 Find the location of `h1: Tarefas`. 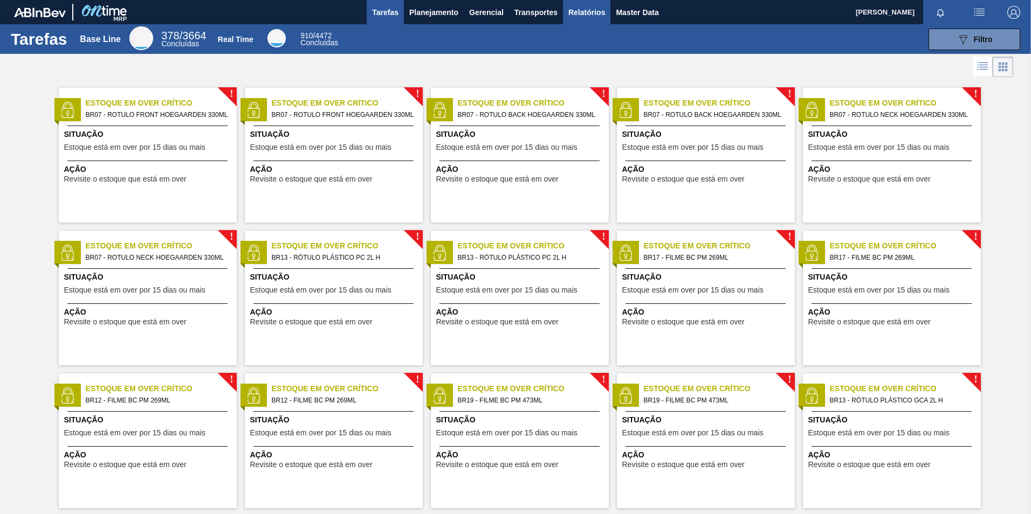

h1: Tarefas is located at coordinates (39, 39).